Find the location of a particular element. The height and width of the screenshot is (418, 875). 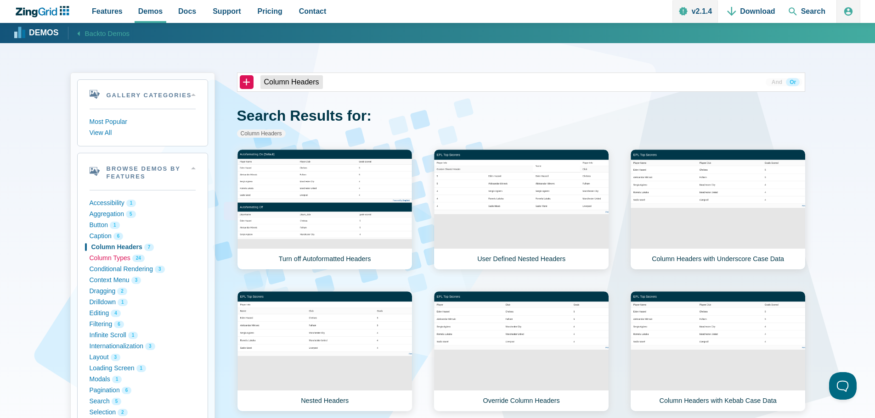

button: Drilldown 1 is located at coordinates (142, 303).